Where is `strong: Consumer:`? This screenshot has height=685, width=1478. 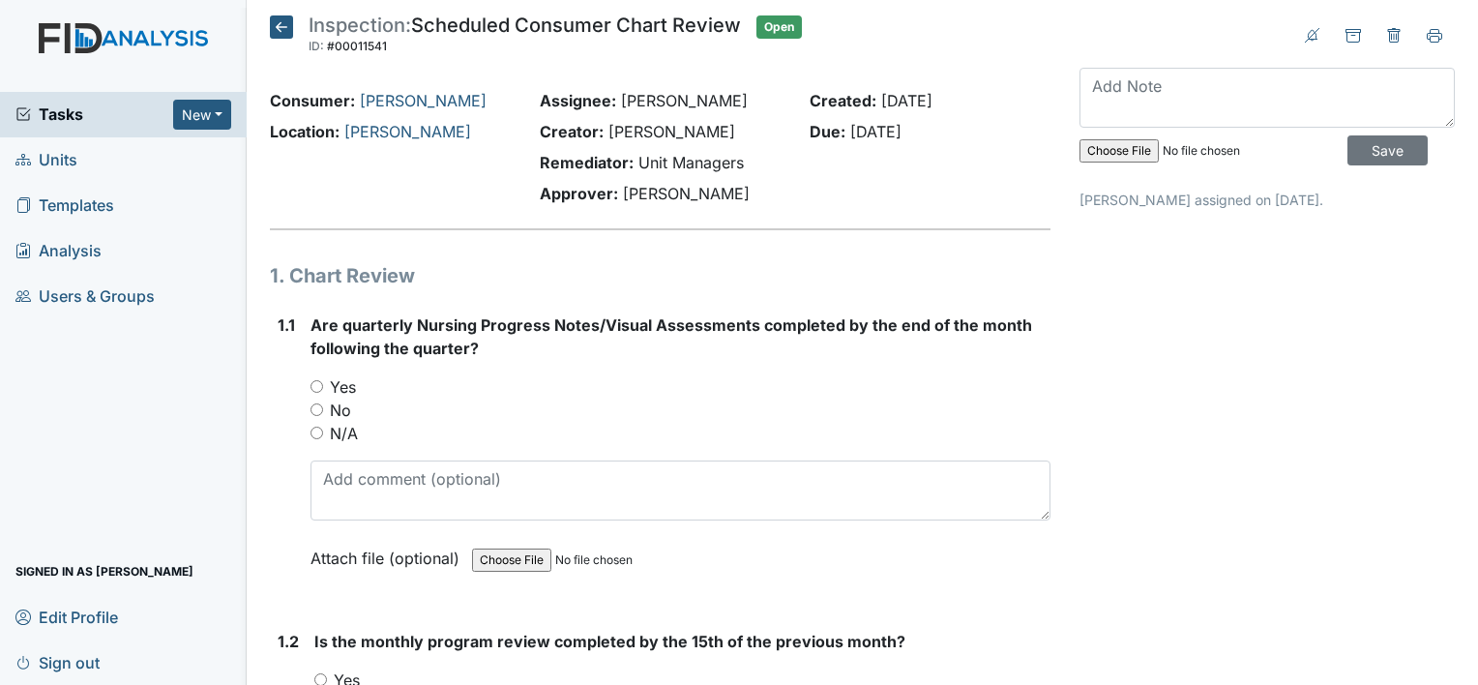 strong: Consumer: is located at coordinates (312, 101).